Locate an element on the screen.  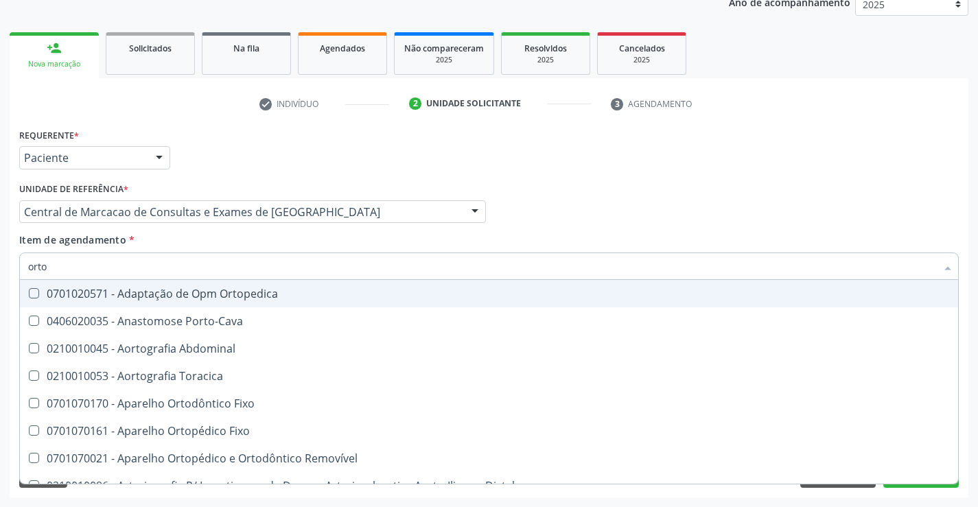
div: 0210010053 - Aortografia Toracica is located at coordinates (489, 376).